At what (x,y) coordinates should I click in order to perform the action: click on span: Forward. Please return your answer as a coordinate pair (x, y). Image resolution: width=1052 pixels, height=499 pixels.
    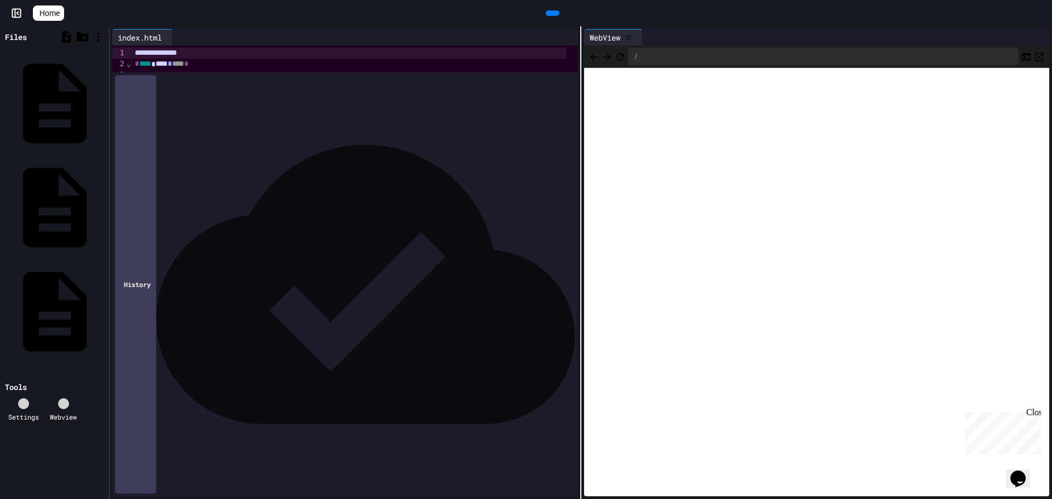
    Looking at the image, I should click on (607, 56).